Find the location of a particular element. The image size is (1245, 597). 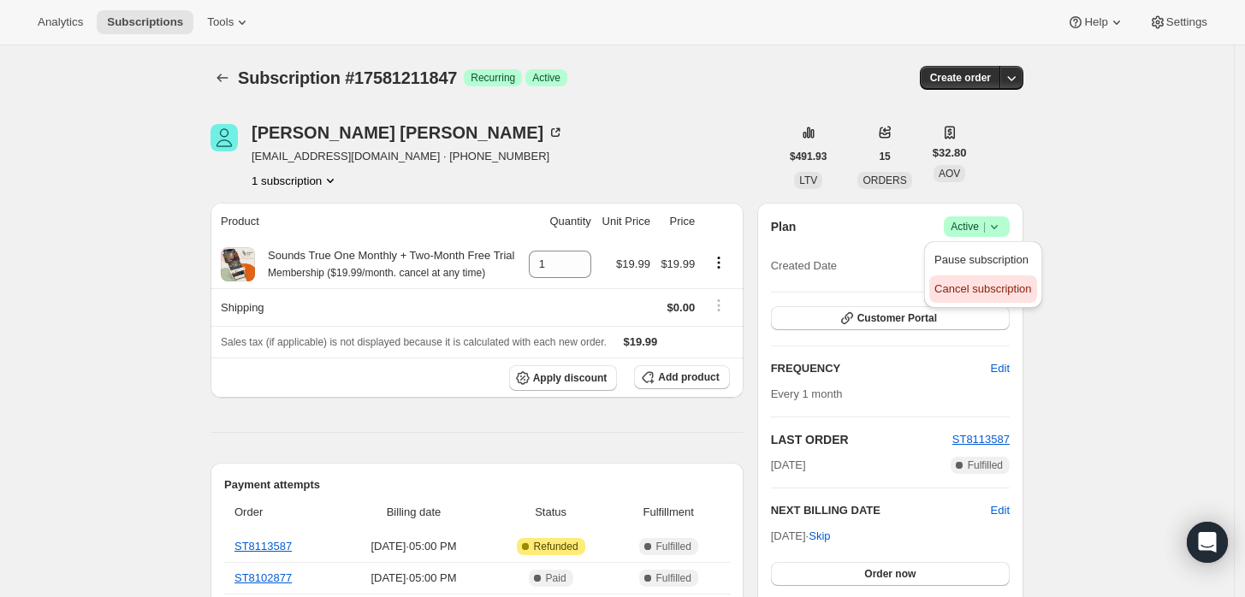

a: ST8102877 is located at coordinates (263, 577).